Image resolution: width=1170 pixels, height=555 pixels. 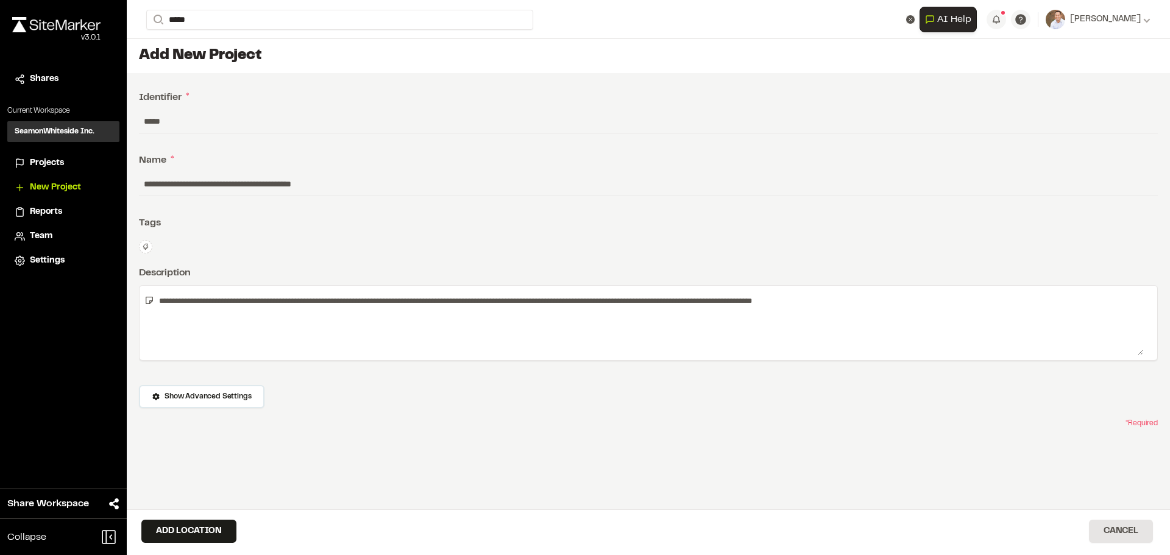 I want to click on span: * Required, so click(x=1142, y=424).